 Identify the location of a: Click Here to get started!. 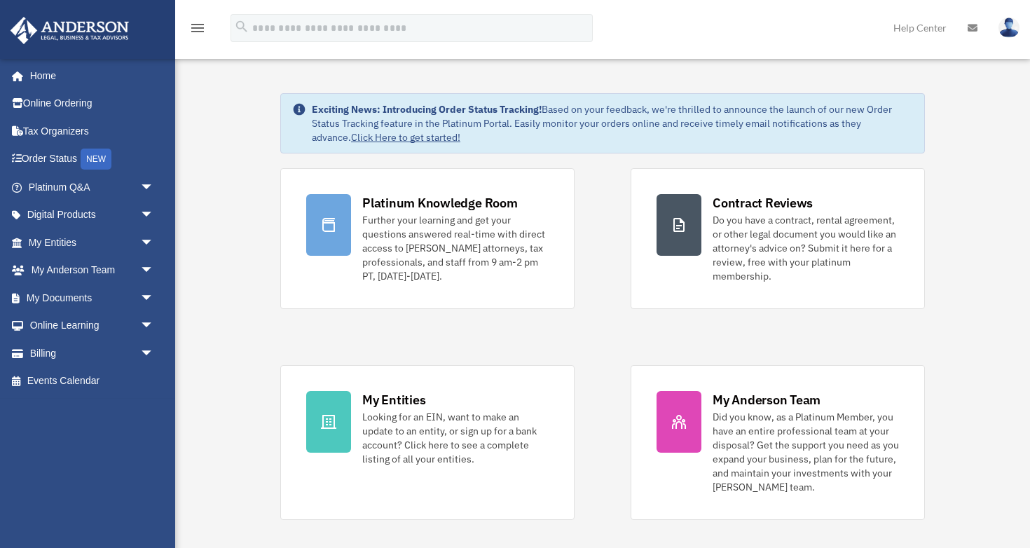
(406, 137).